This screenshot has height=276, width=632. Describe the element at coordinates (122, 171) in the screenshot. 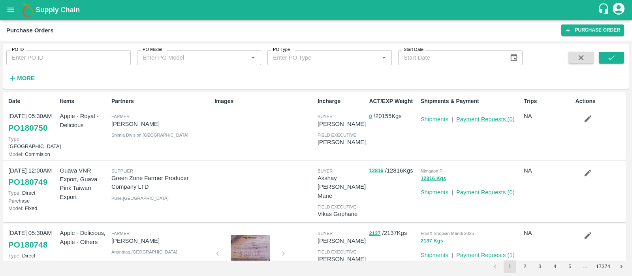

I see `span: Supplier` at that location.